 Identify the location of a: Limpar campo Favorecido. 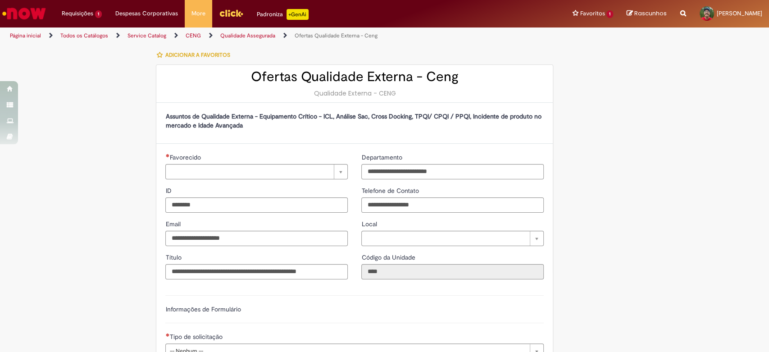
(256, 172).